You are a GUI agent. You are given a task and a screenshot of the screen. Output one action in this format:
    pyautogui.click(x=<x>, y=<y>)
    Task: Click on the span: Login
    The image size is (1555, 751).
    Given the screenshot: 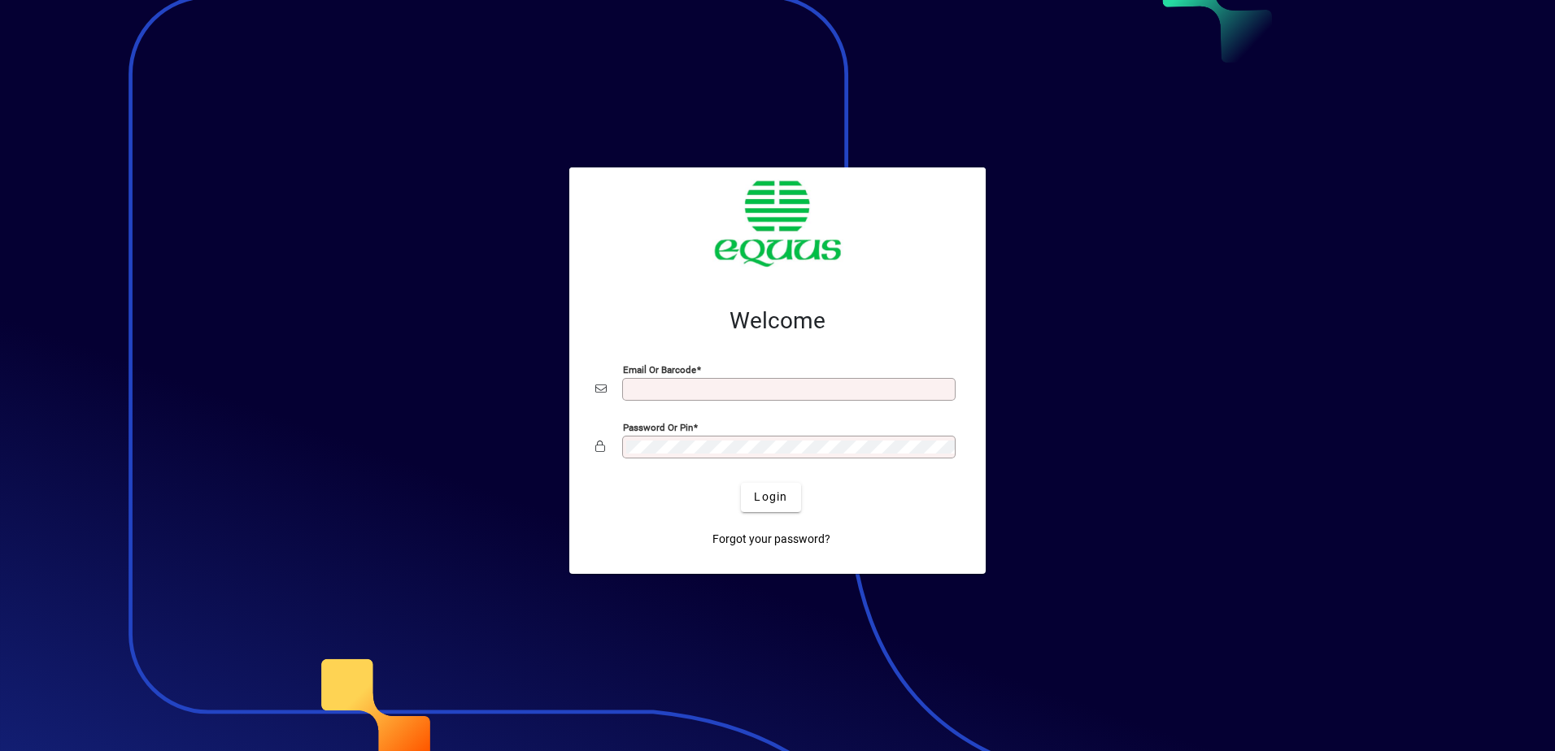 What is the action you would take?
    pyautogui.click(x=770, y=497)
    